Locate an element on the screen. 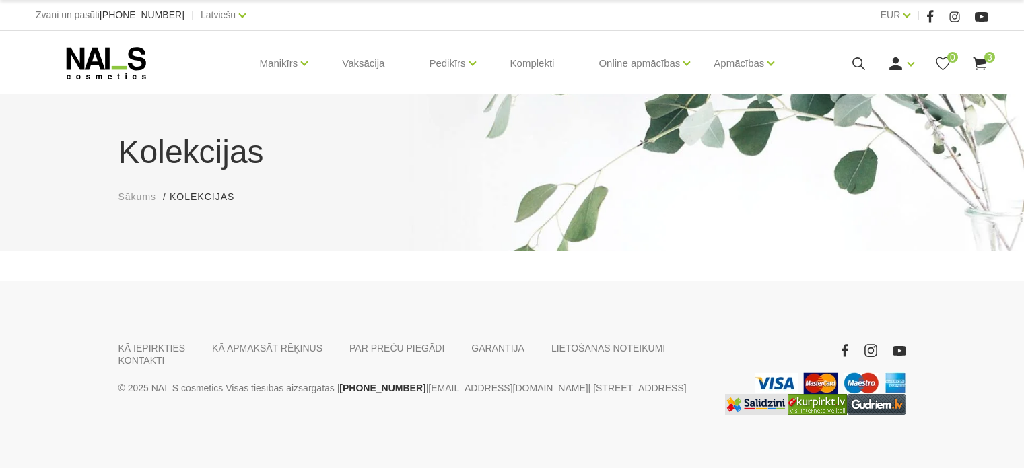 The height and width of the screenshot is (468, 1024). a: Vaksācija is located at coordinates (363, 63).